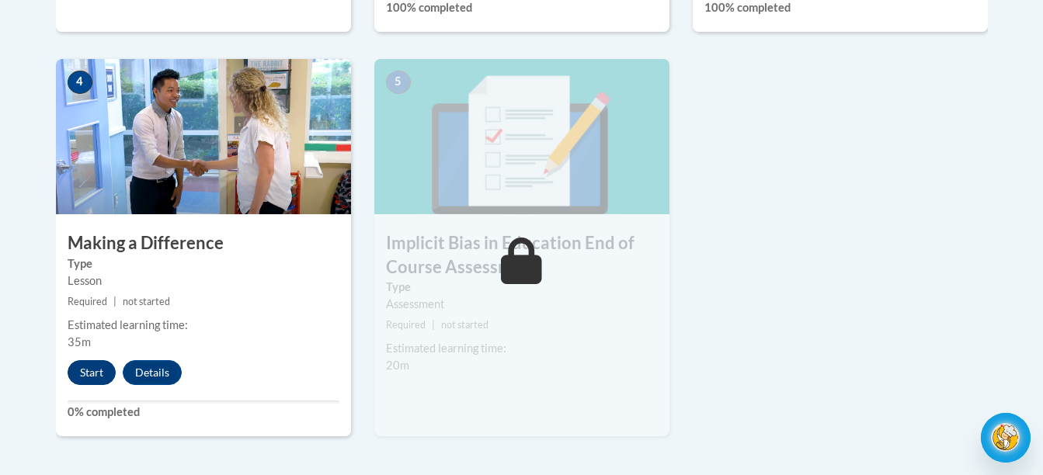  Describe the element at coordinates (79, 342) in the screenshot. I see `span: 35m` at that location.